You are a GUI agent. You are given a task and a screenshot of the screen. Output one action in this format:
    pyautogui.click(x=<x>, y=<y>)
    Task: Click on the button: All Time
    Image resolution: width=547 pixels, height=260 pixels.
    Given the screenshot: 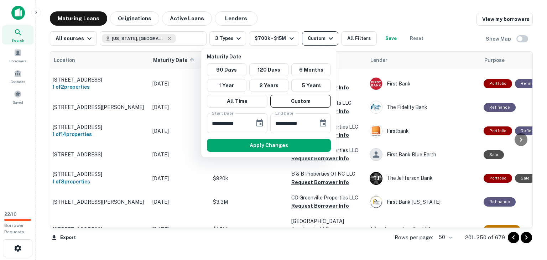 What is the action you would take?
    pyautogui.click(x=237, y=101)
    